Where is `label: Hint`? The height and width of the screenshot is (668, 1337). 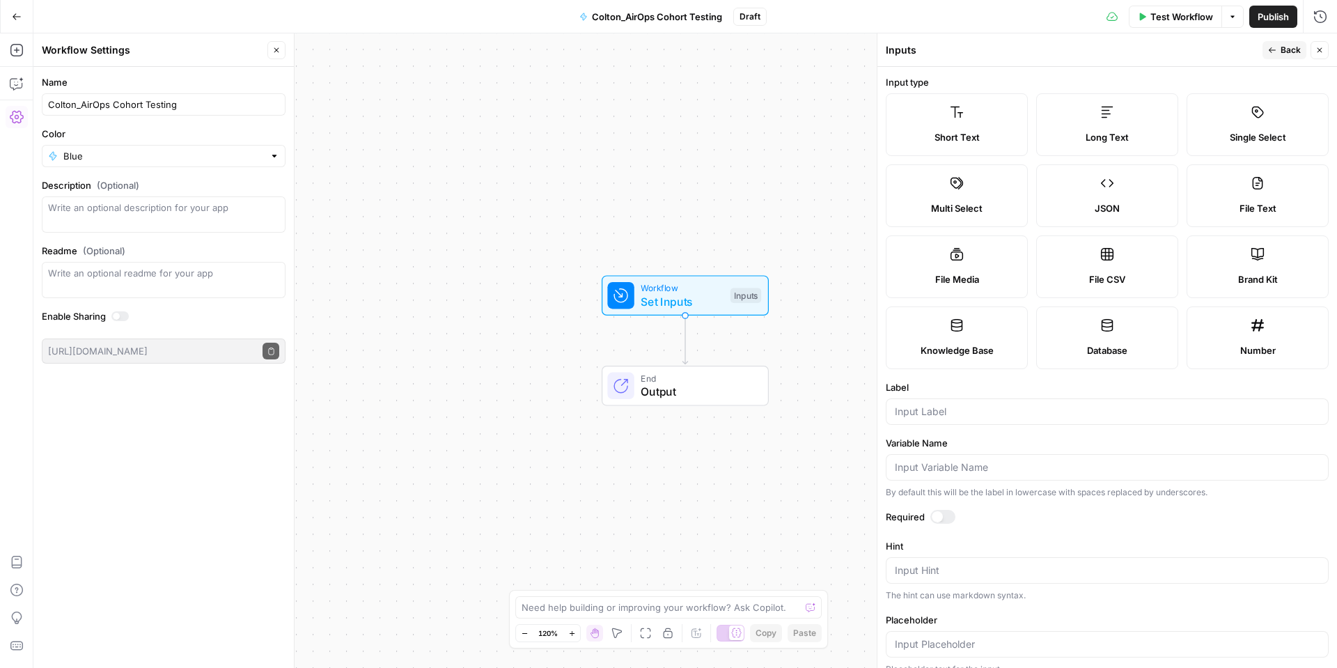
label: Hint is located at coordinates (1107, 546).